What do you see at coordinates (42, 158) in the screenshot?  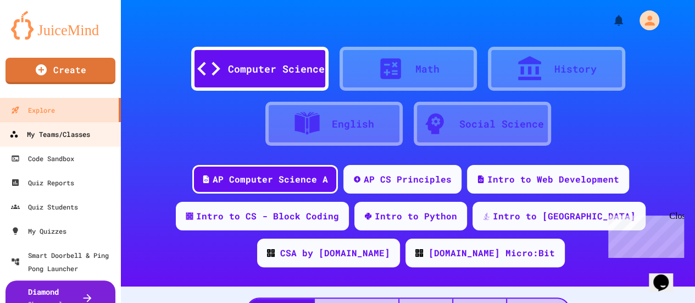 I see `div: Code Sandbox` at bounding box center [42, 158].